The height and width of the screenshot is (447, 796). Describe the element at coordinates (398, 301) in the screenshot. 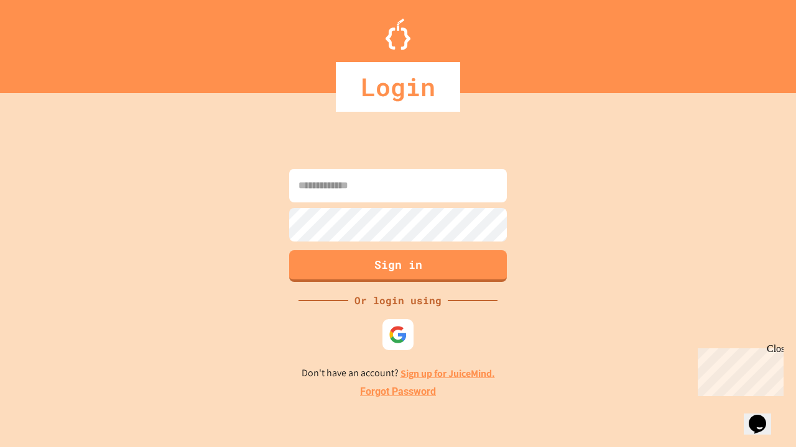

I see `div: Or login using` at that location.